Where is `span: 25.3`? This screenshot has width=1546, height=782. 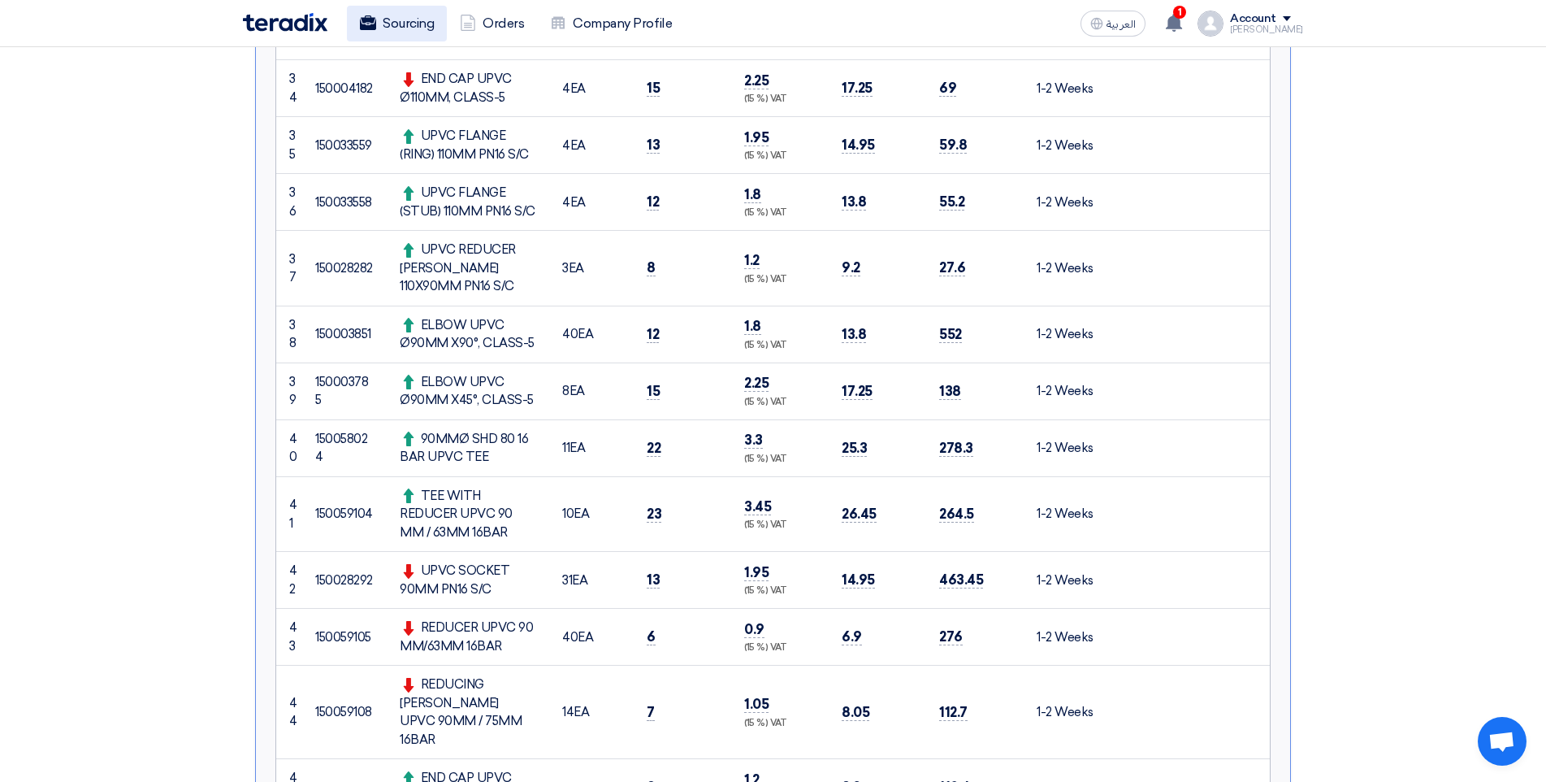 span: 25.3 is located at coordinates (854, 448).